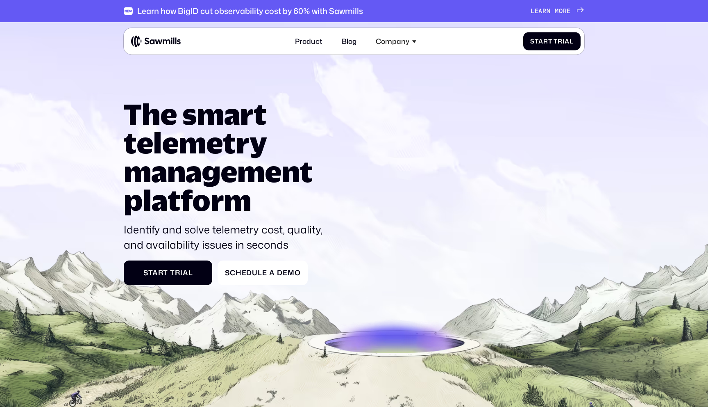  What do you see at coordinates (393, 41) in the screenshot?
I see `div: Company` at bounding box center [393, 41].